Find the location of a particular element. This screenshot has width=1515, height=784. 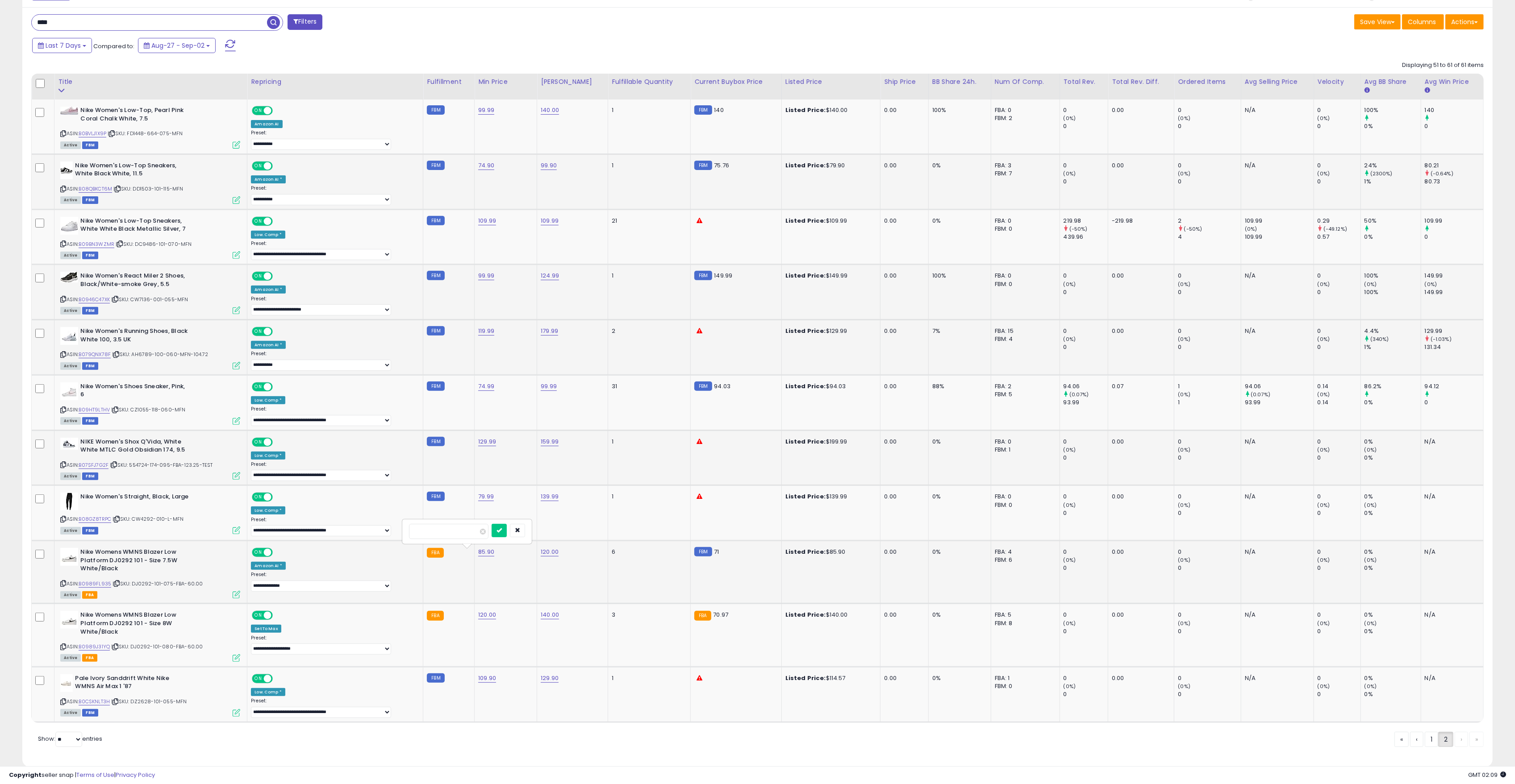

div: 94.06 is located at coordinates (1086, 386).